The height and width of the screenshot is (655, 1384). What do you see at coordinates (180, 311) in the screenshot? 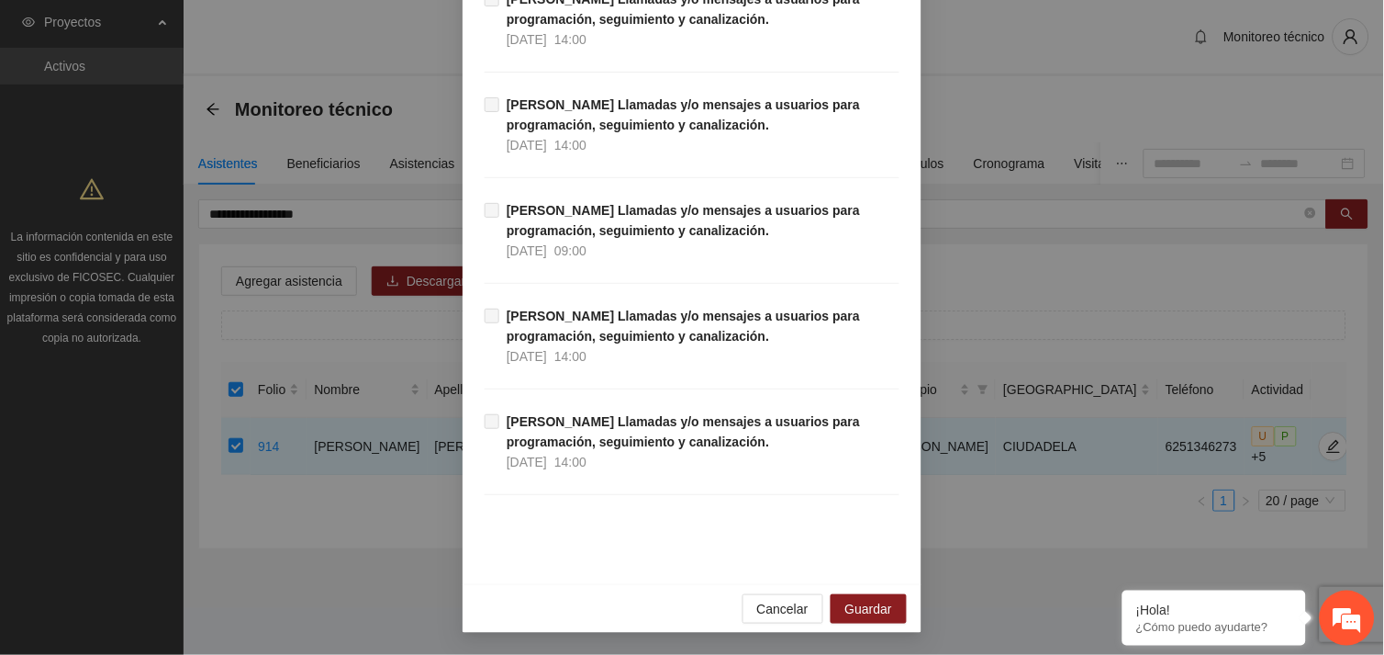
I see `span: Estamos en línea.` at bounding box center [180, 311].